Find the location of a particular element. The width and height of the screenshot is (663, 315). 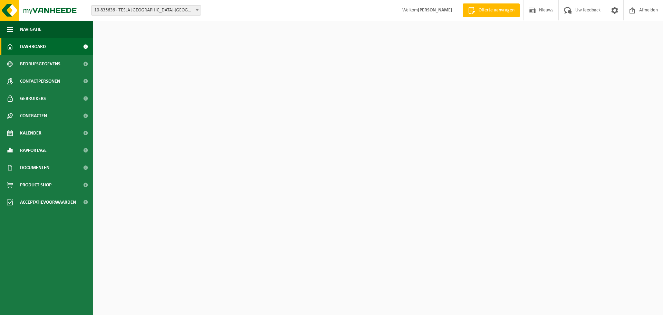

span: Bedrijfsgegevens is located at coordinates (40, 64).